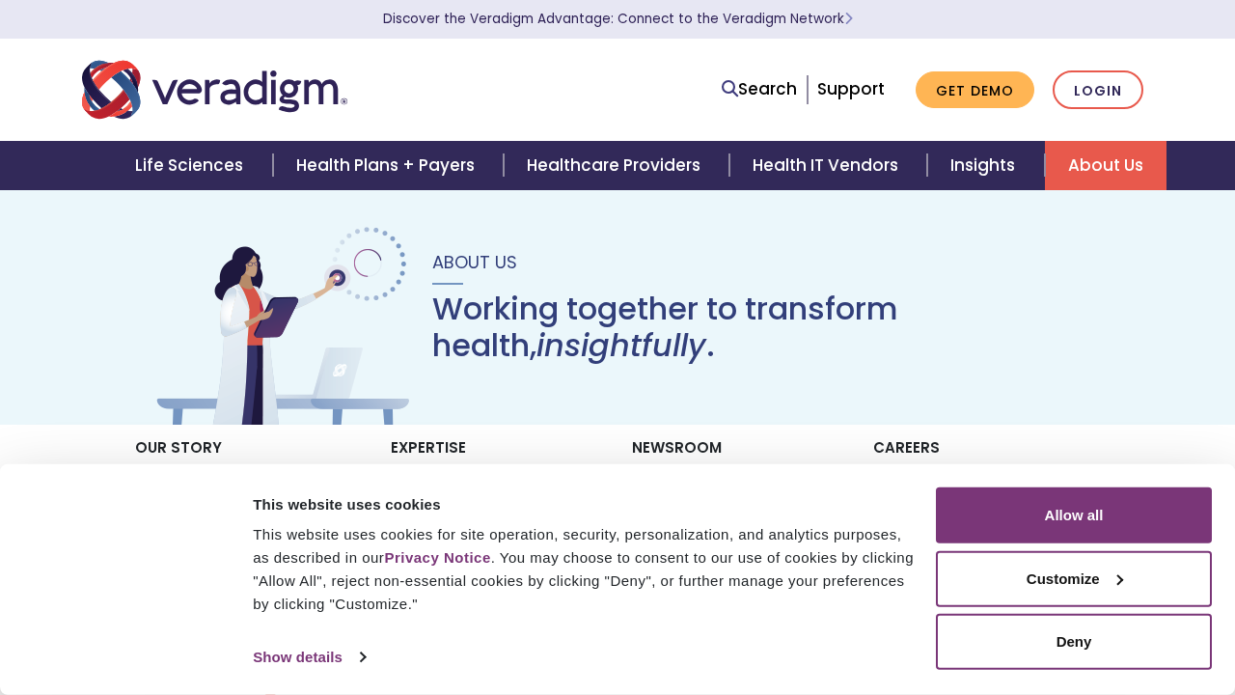  What do you see at coordinates (388, 165) in the screenshot?
I see `a: Health Plans + Payers` at bounding box center [388, 165].